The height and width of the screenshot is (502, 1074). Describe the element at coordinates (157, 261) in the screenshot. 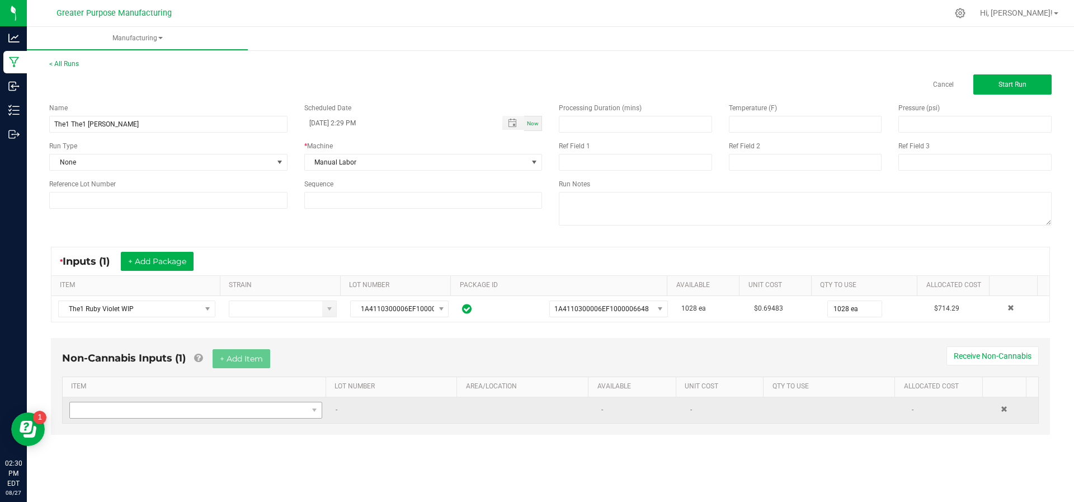

I see `button: + Add Package` at that location.